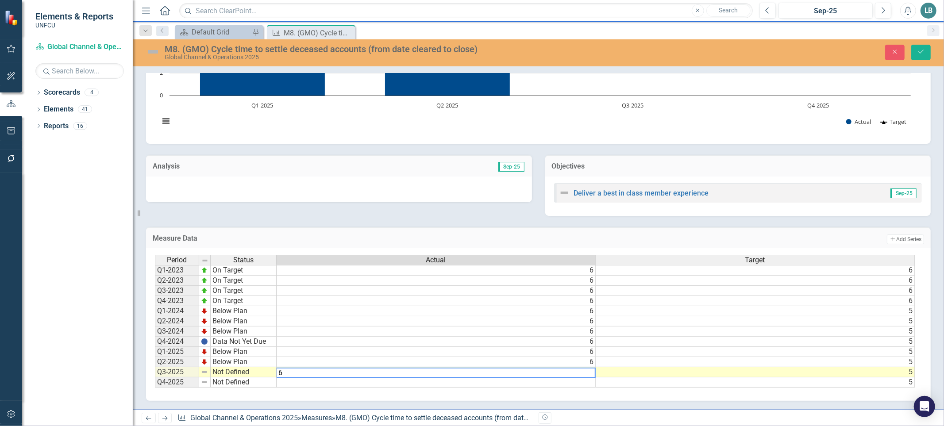  I want to click on td: Q1-2023, so click(177, 270).